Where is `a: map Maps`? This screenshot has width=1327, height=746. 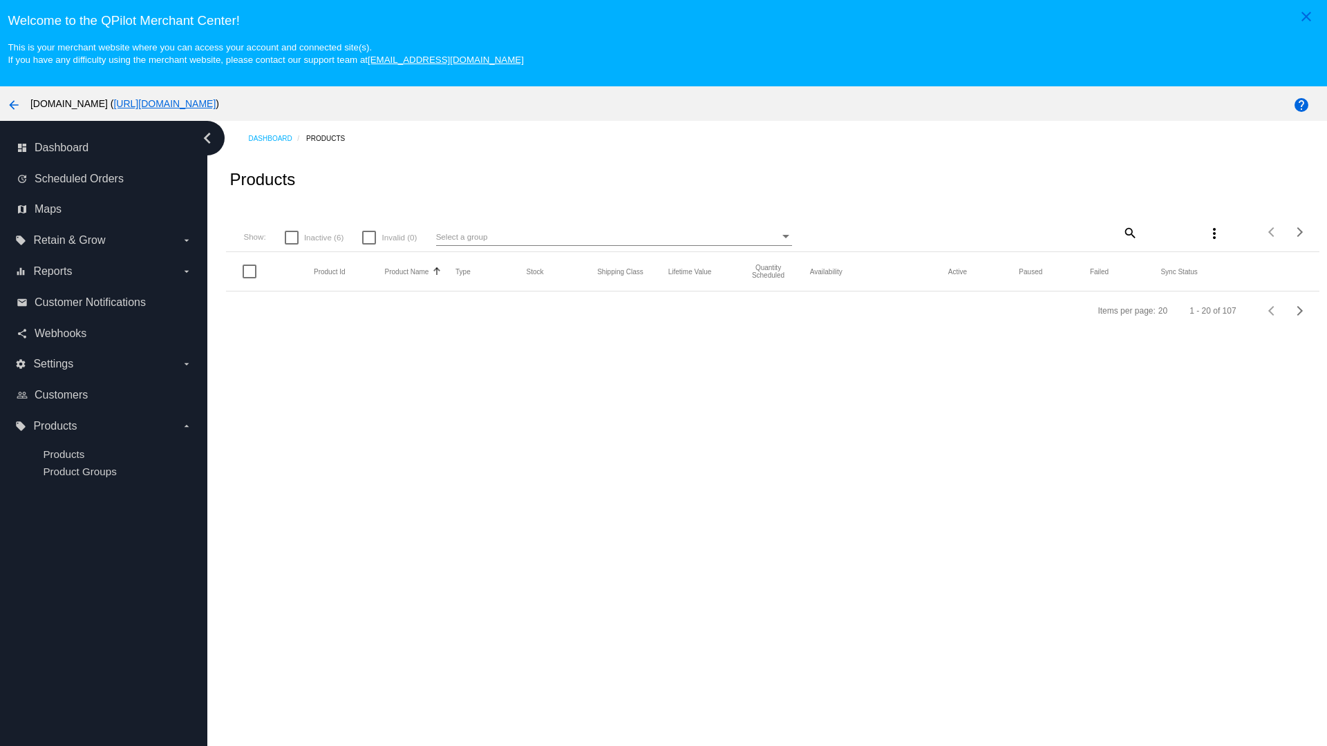
a: map Maps is located at coordinates (104, 209).